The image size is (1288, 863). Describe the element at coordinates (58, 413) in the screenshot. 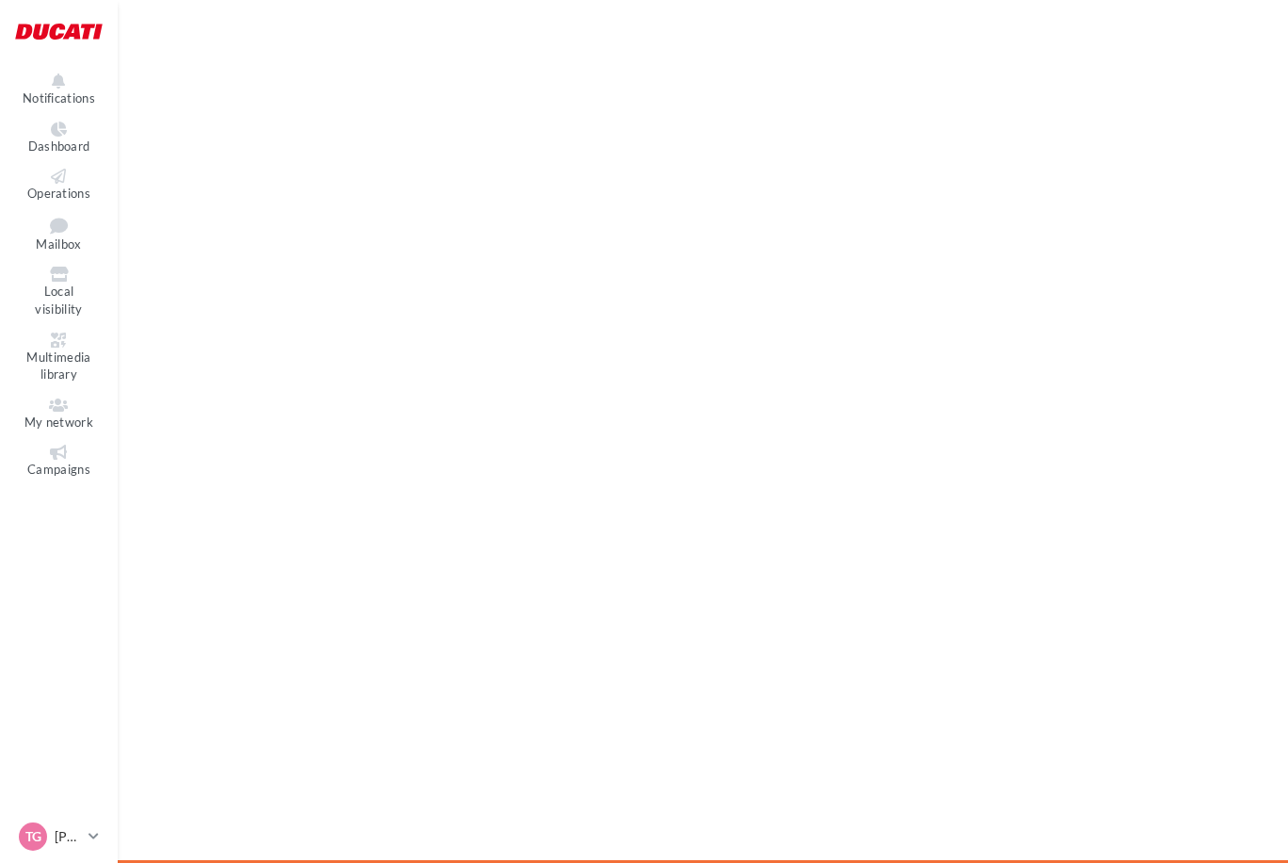

I see `a: My network` at that location.